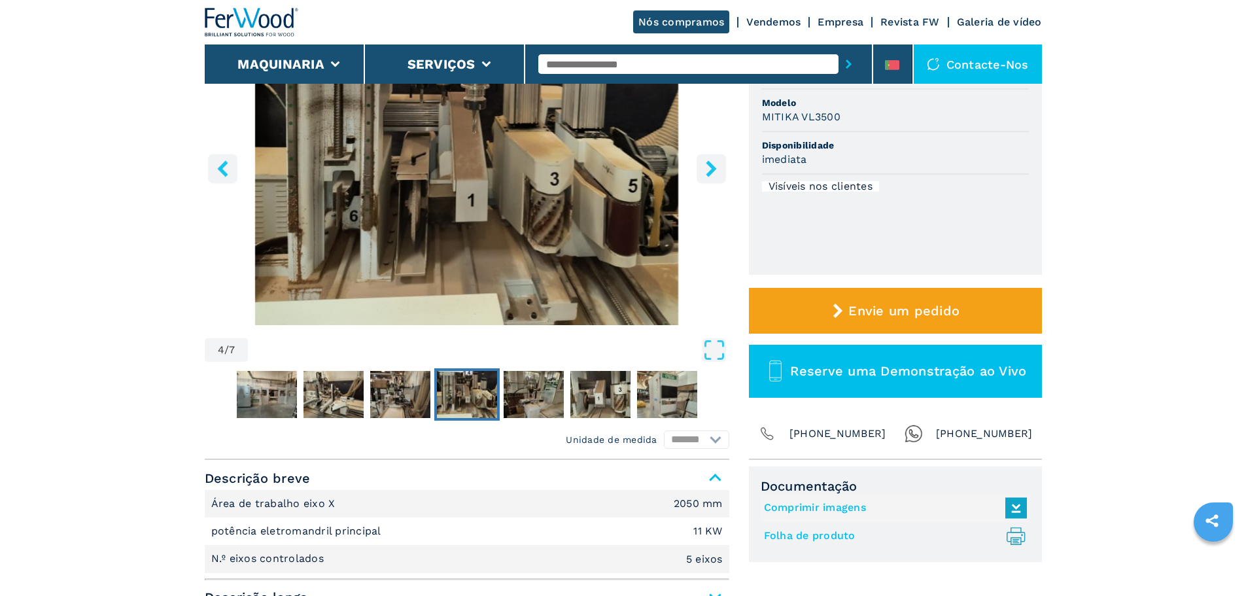 This screenshot has width=1246, height=596. I want to click on img: Whatsapp, so click(914, 434).